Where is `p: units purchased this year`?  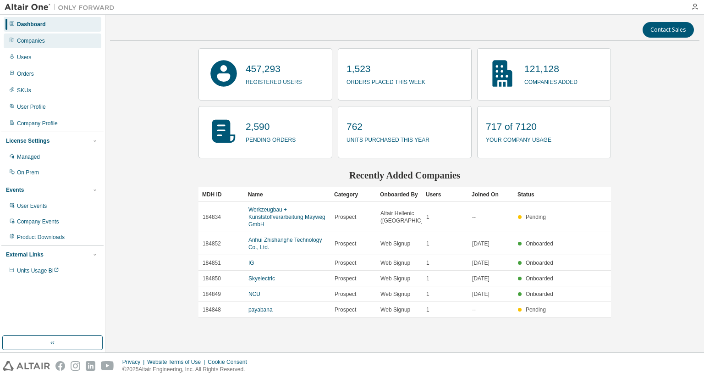
p: units purchased this year is located at coordinates (388, 138).